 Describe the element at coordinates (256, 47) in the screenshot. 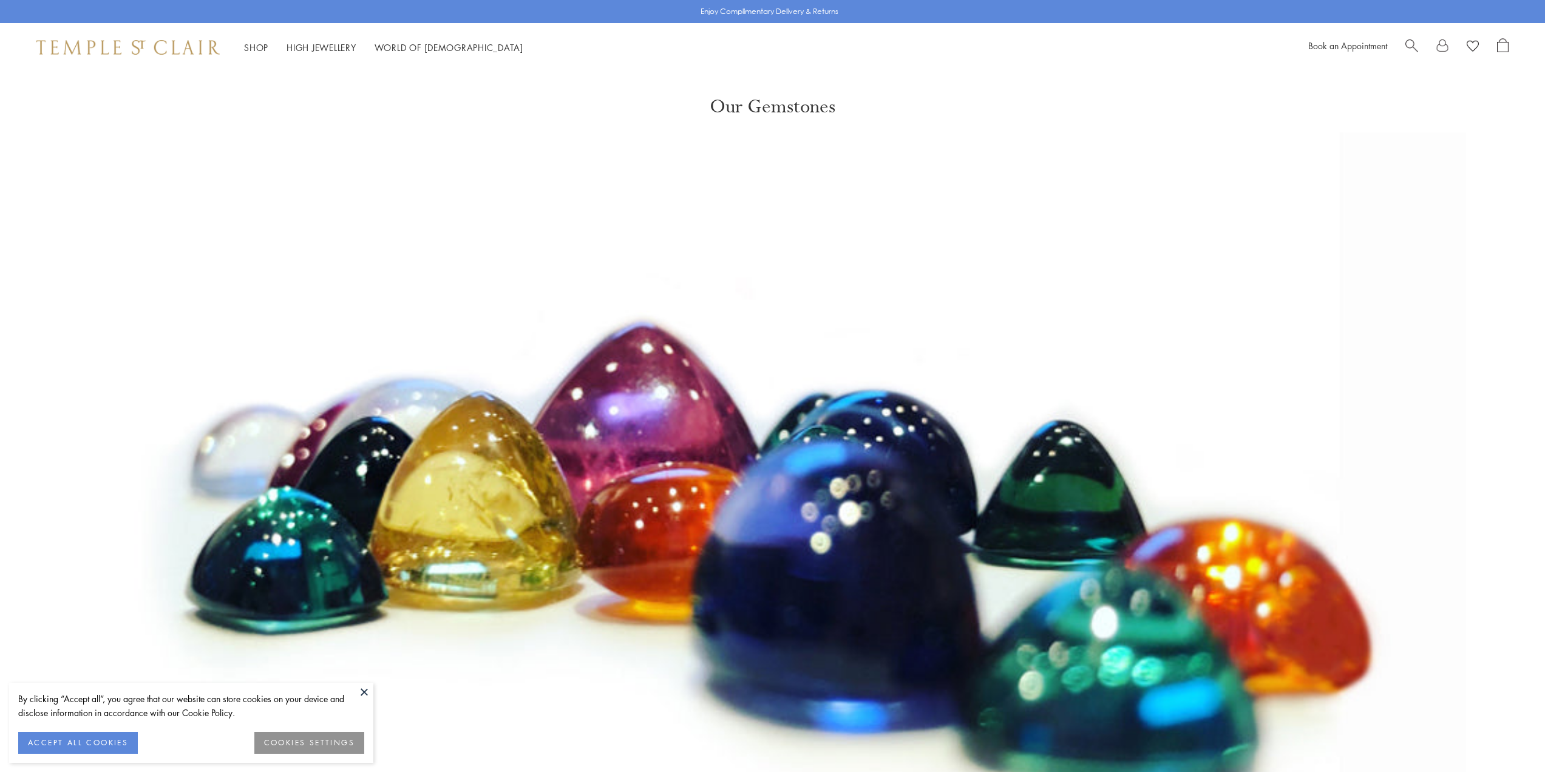

I see `a: ShopShop` at that location.